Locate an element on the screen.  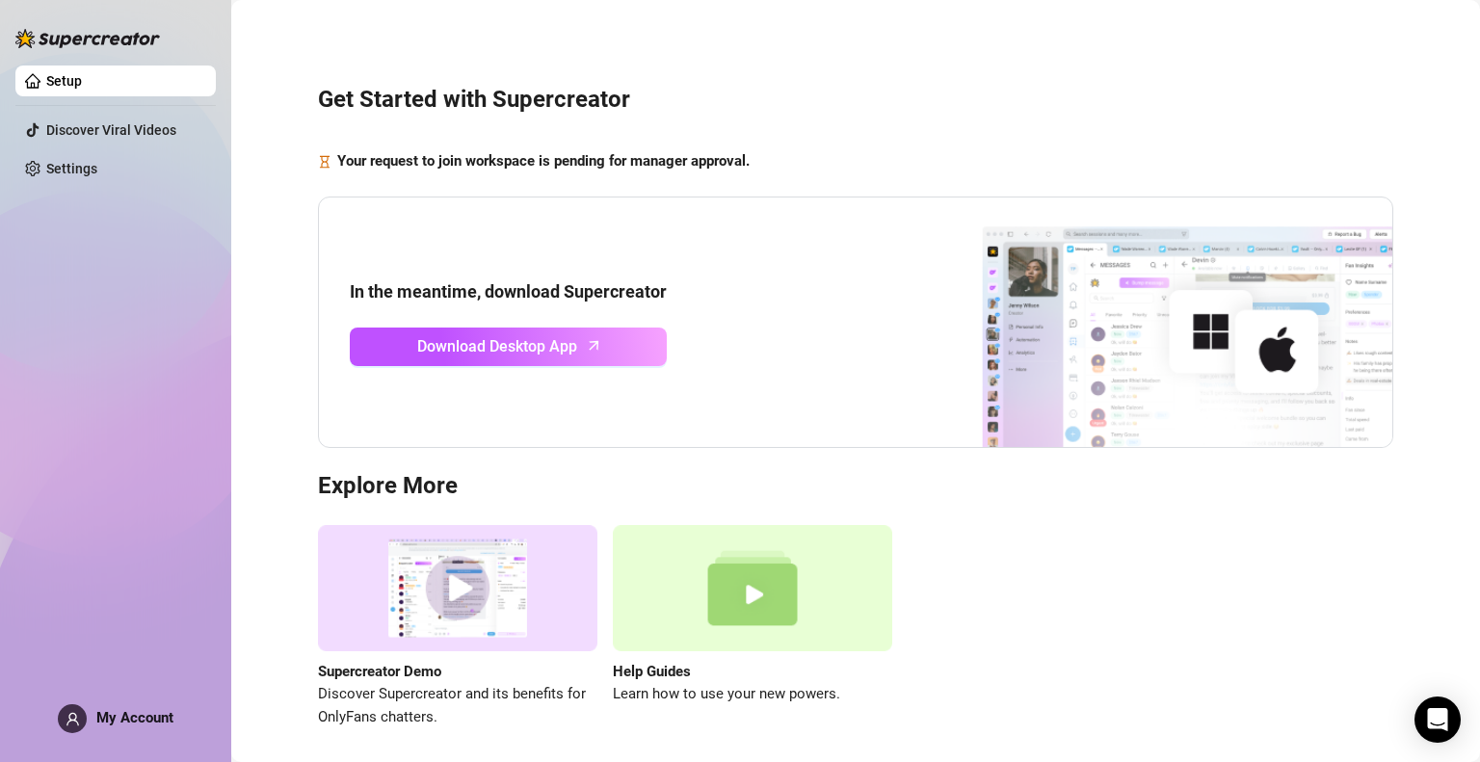
a: Download Desktop Apparrow-up is located at coordinates (508, 347).